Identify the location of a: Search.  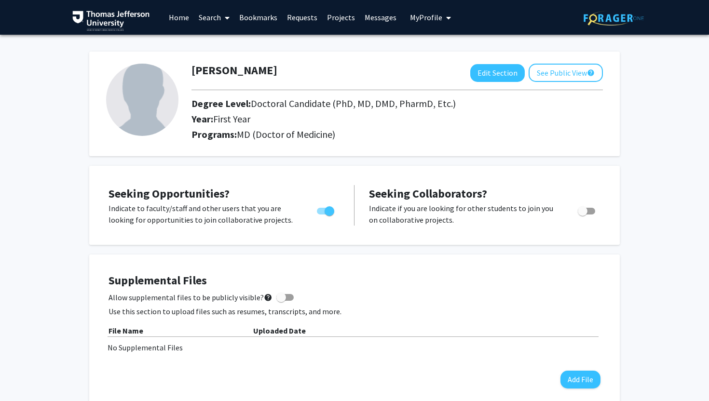
(214, 17).